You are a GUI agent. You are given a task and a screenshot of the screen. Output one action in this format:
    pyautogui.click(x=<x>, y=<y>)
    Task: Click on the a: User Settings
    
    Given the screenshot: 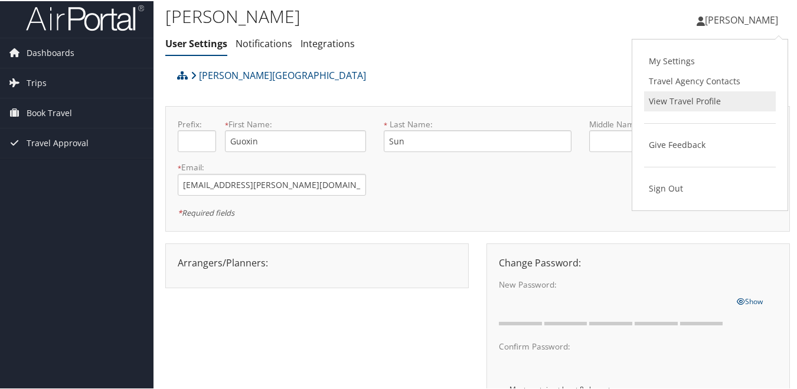 What is the action you would take?
    pyautogui.click(x=196, y=42)
    